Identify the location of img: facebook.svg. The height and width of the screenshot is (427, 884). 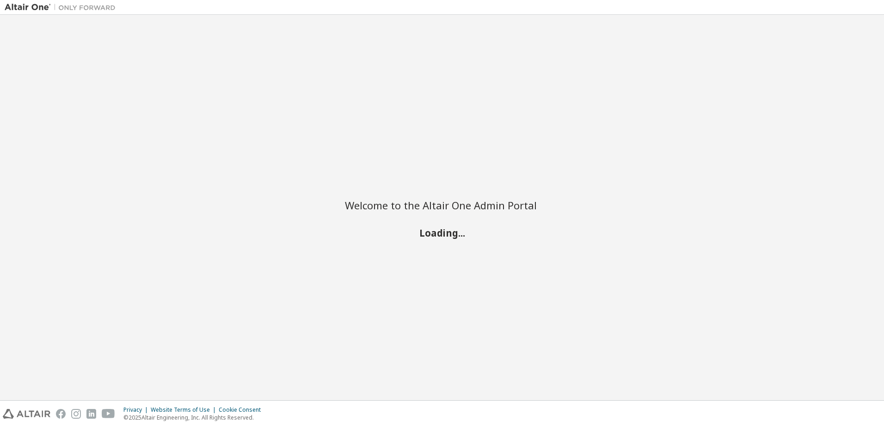
(61, 414).